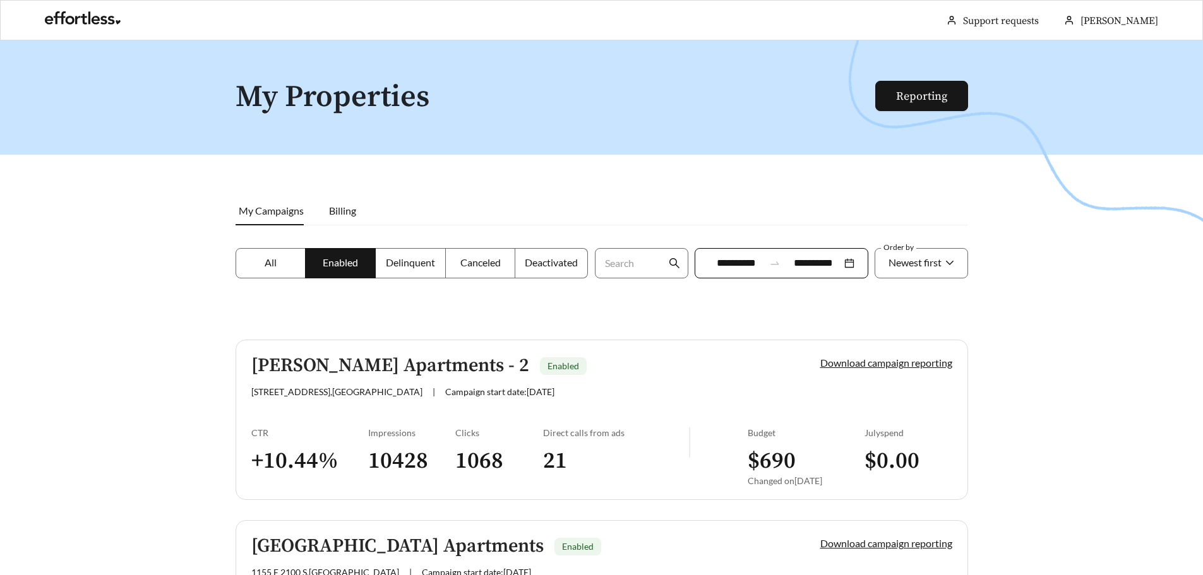  Describe the element at coordinates (499, 433) in the screenshot. I see `div: Clicks` at that location.